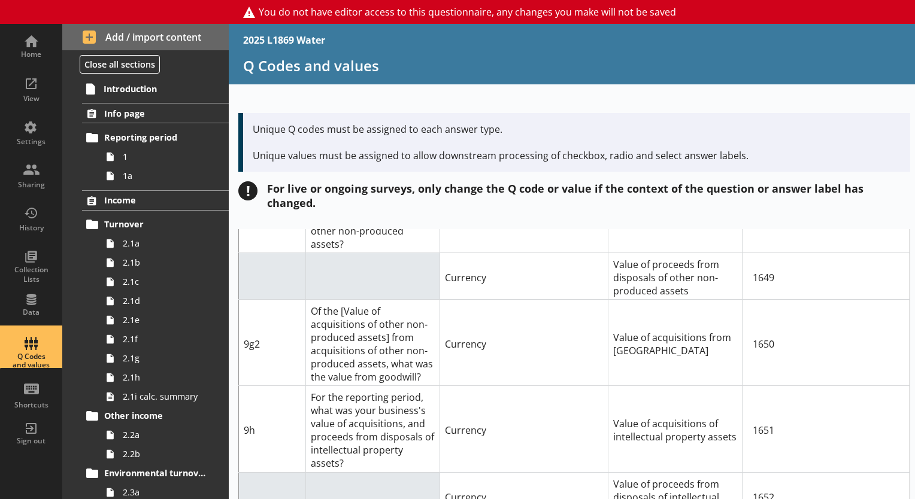 This screenshot has height=499, width=915. I want to click on a: 2.1c, so click(165, 282).